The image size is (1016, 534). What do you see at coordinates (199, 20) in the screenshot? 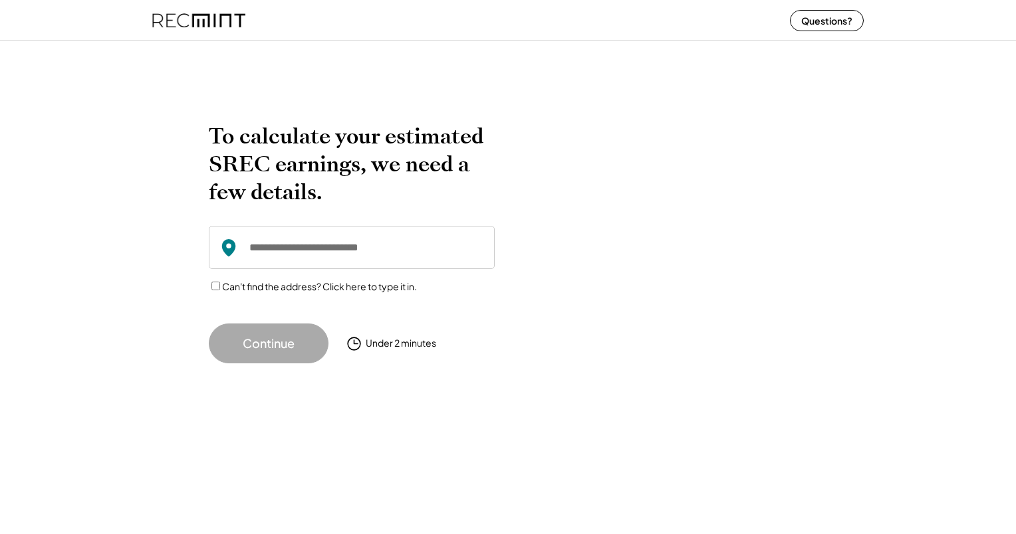
I see `img: recmint-logotype%403x%20%281%29.jpeg` at bounding box center [199, 20].